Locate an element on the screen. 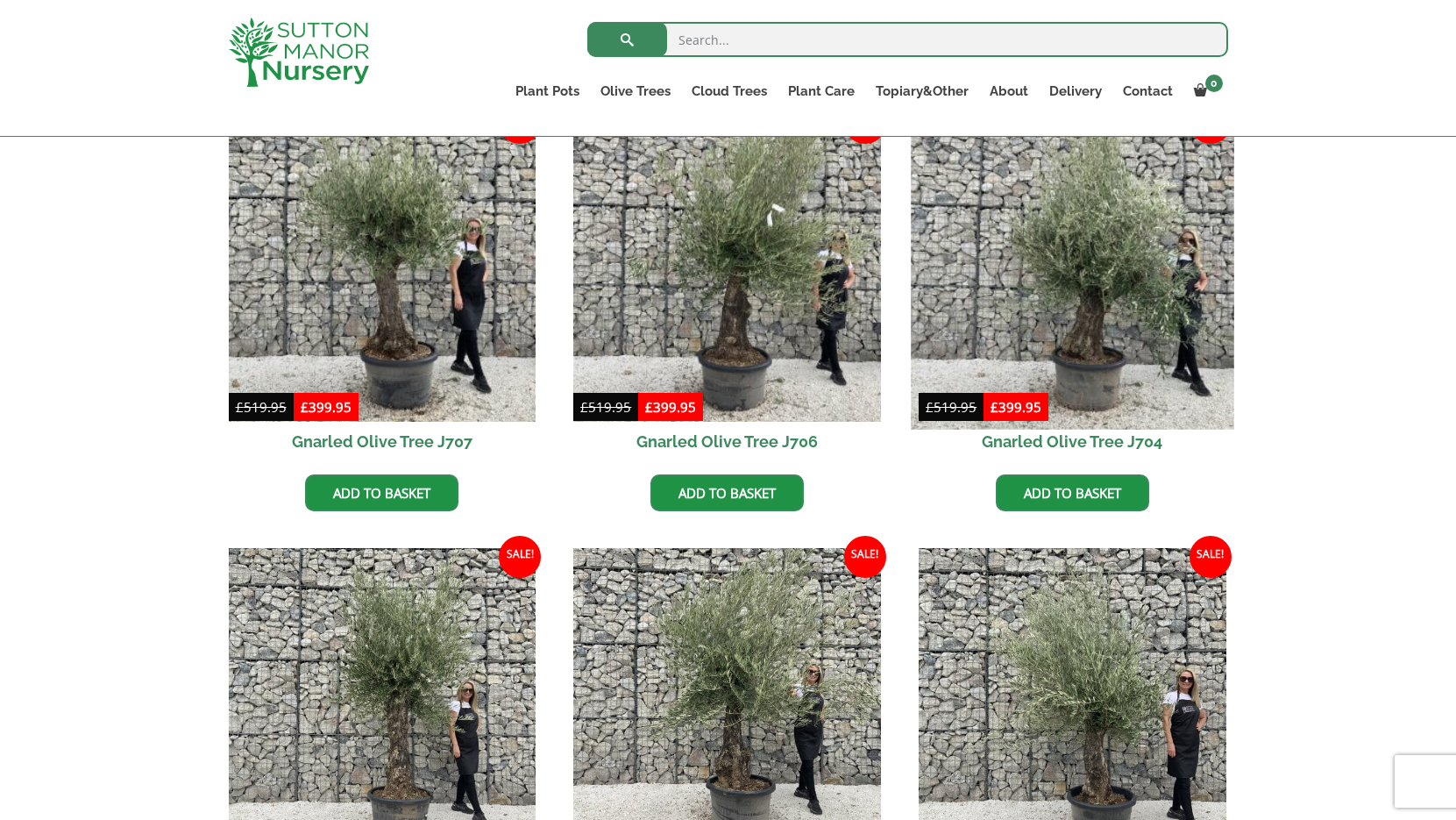 This screenshot has width=1456, height=820. input: Search... is located at coordinates (908, 40).